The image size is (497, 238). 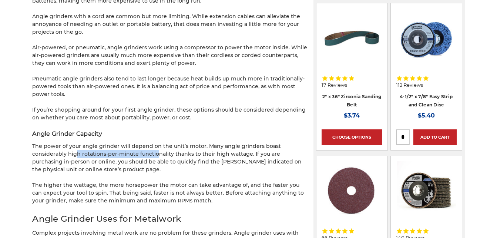 I want to click on p: If you’re shopping around for your first angle grinder, these options should be considered depend..., so click(x=171, y=114).